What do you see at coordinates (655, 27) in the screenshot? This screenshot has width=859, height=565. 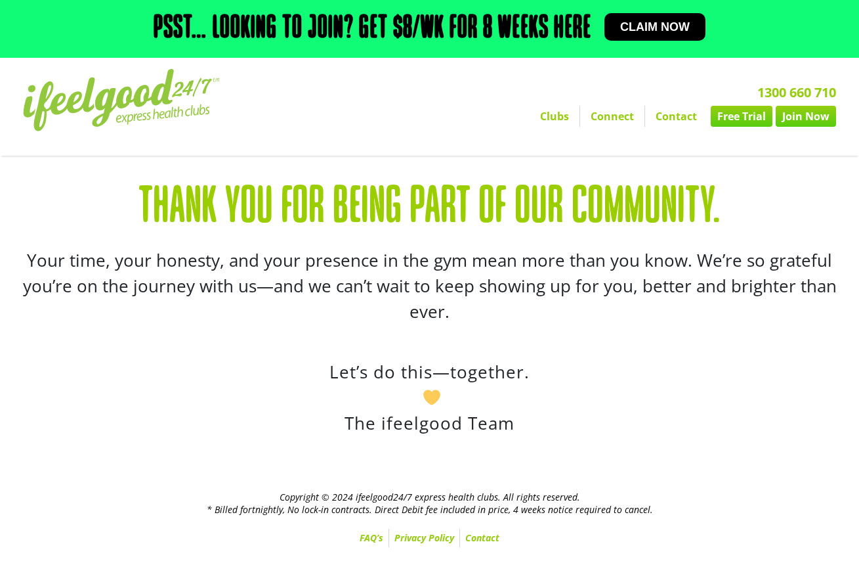 I see `a: Claim now` at bounding box center [655, 27].